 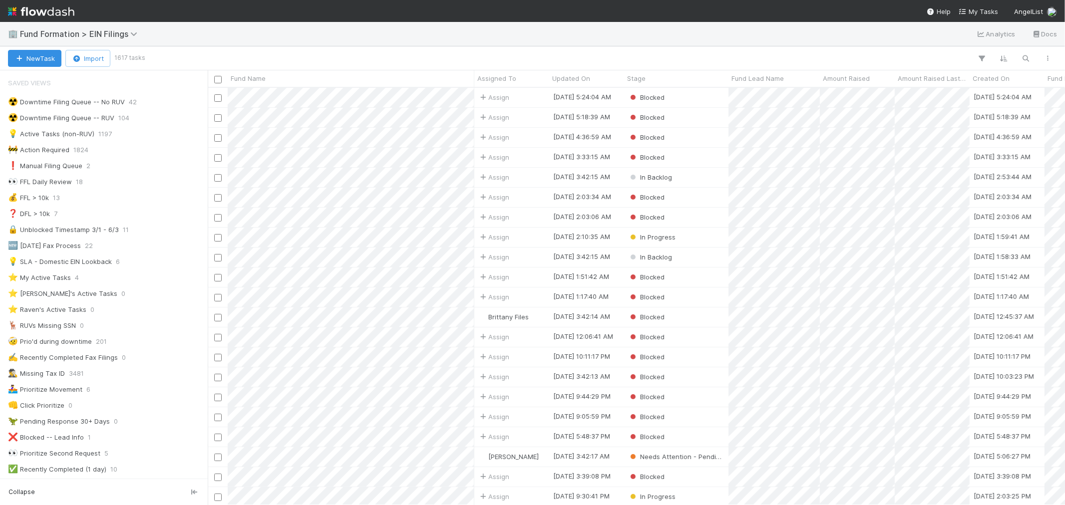 What do you see at coordinates (77, 278) in the screenshot?
I see `span: 4` at bounding box center [77, 278].